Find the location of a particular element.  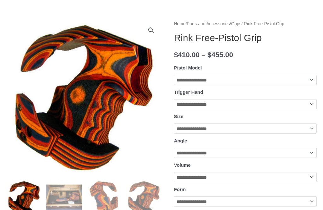

a: Home is located at coordinates (179, 24).